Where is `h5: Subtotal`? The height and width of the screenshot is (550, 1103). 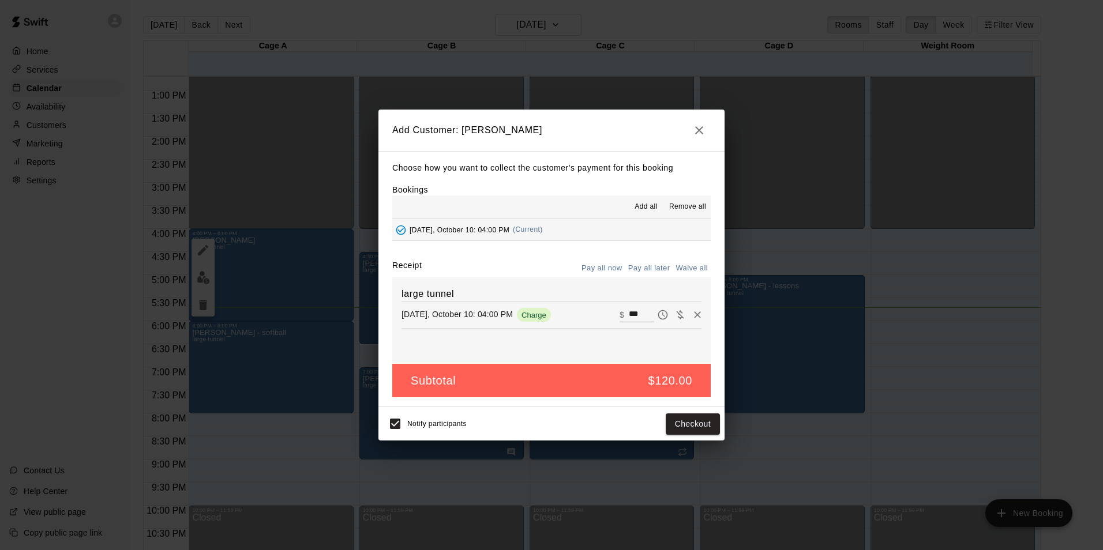
h5: Subtotal is located at coordinates (433, 381).